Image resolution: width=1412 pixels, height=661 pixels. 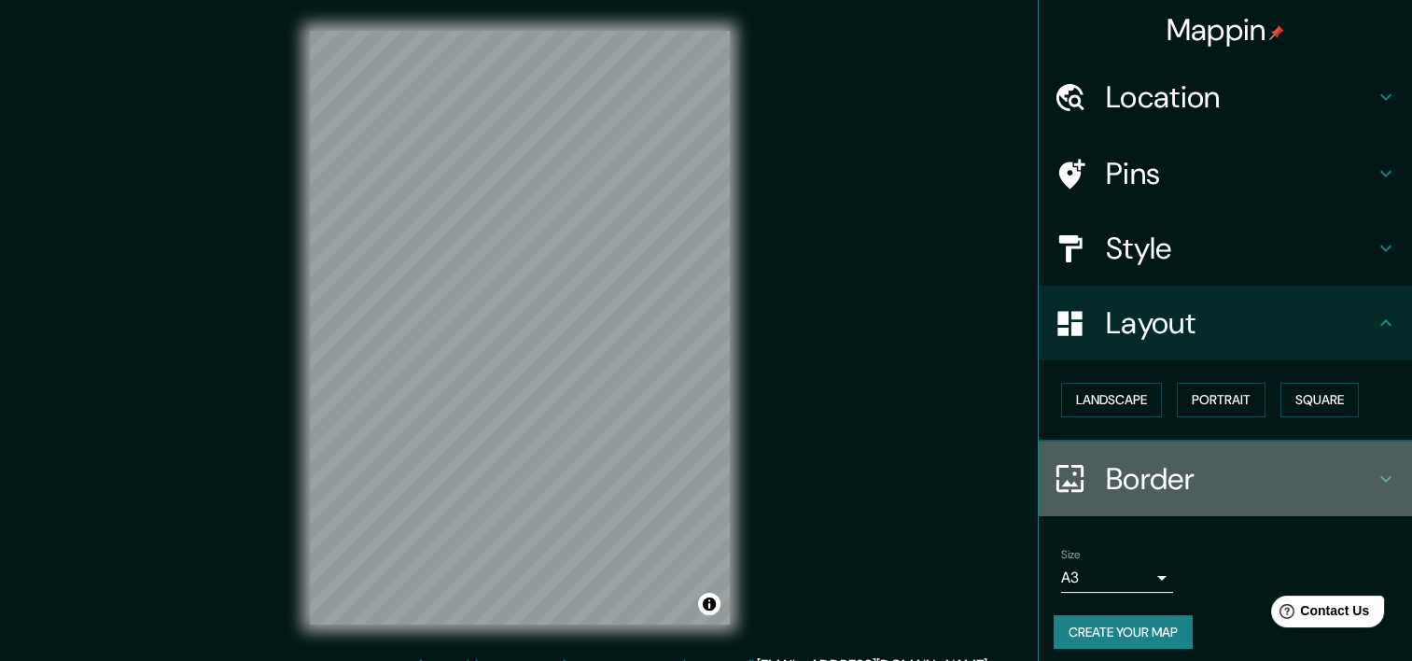 What do you see at coordinates (1221, 399) in the screenshot?
I see `button: Portrait` at bounding box center [1221, 399].